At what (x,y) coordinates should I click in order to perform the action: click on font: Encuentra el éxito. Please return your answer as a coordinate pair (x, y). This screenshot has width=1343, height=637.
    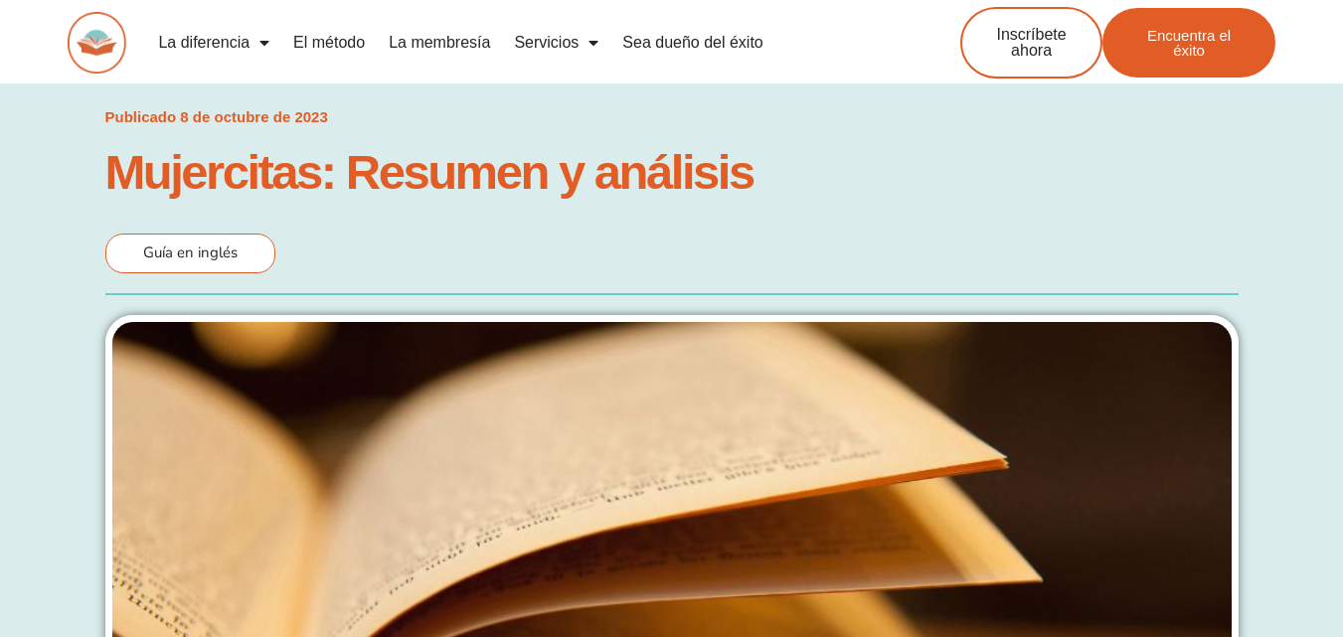
    Looking at the image, I should click on (1189, 43).